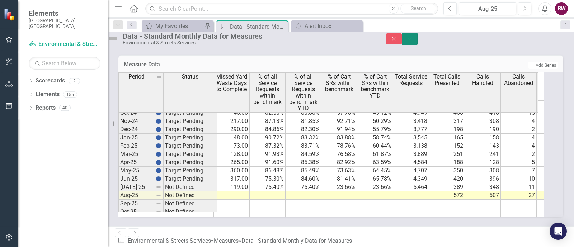  I want to click on td: 0.28, so click(555, 187).